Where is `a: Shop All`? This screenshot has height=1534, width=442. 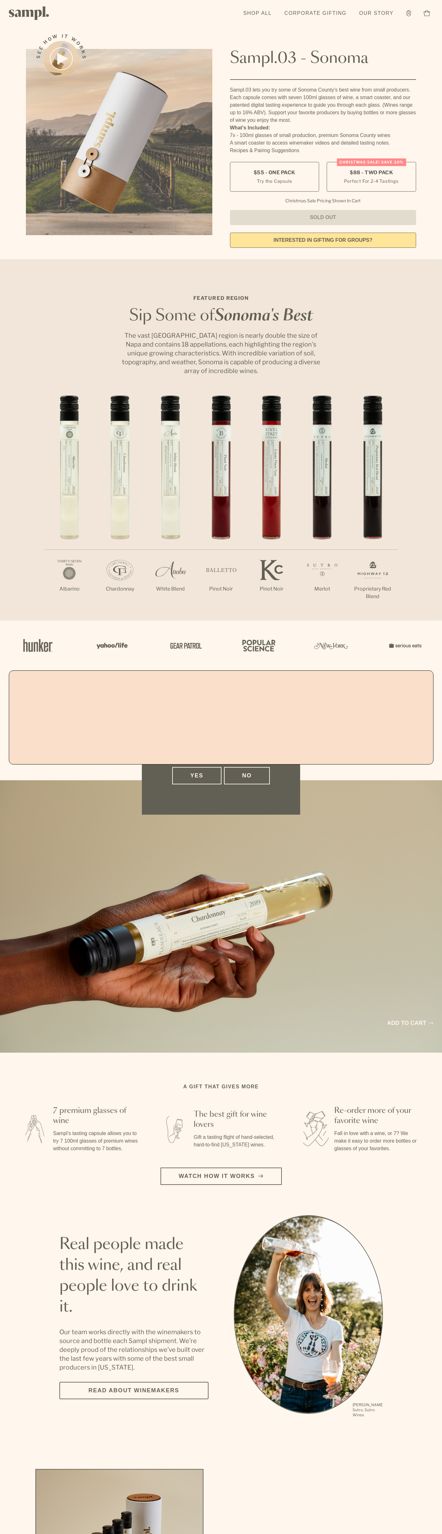
a: Shop All is located at coordinates (257, 13).